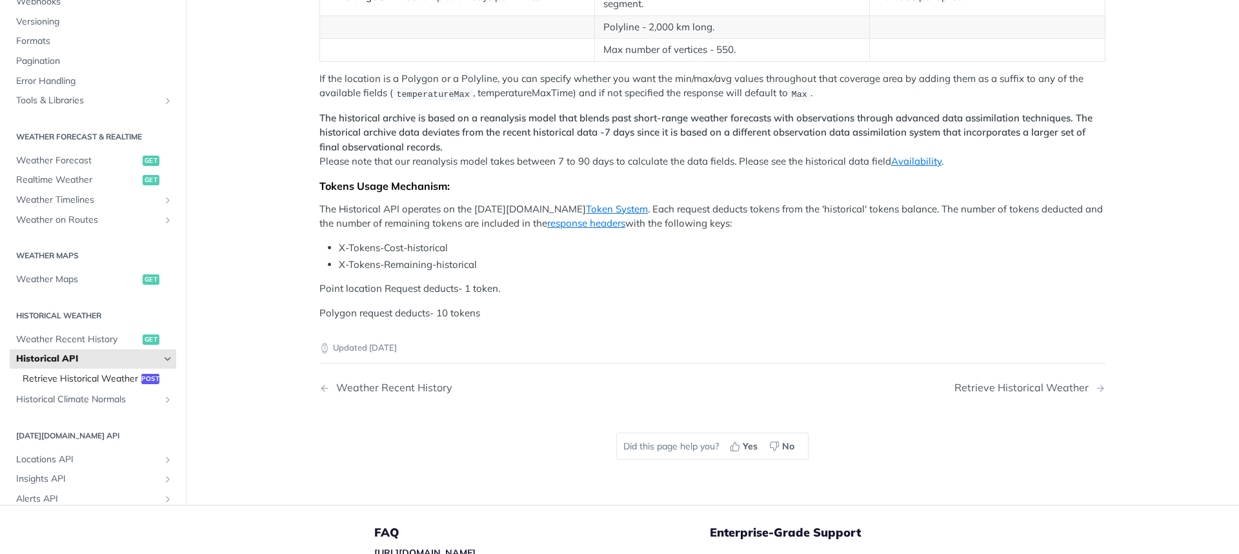 The width and height of the screenshot is (1239, 554). Describe the element at coordinates (706, 132) in the screenshot. I see `strong: The historical archive is based on a reanalysis model that blends past short-range weather foreca...` at that location.